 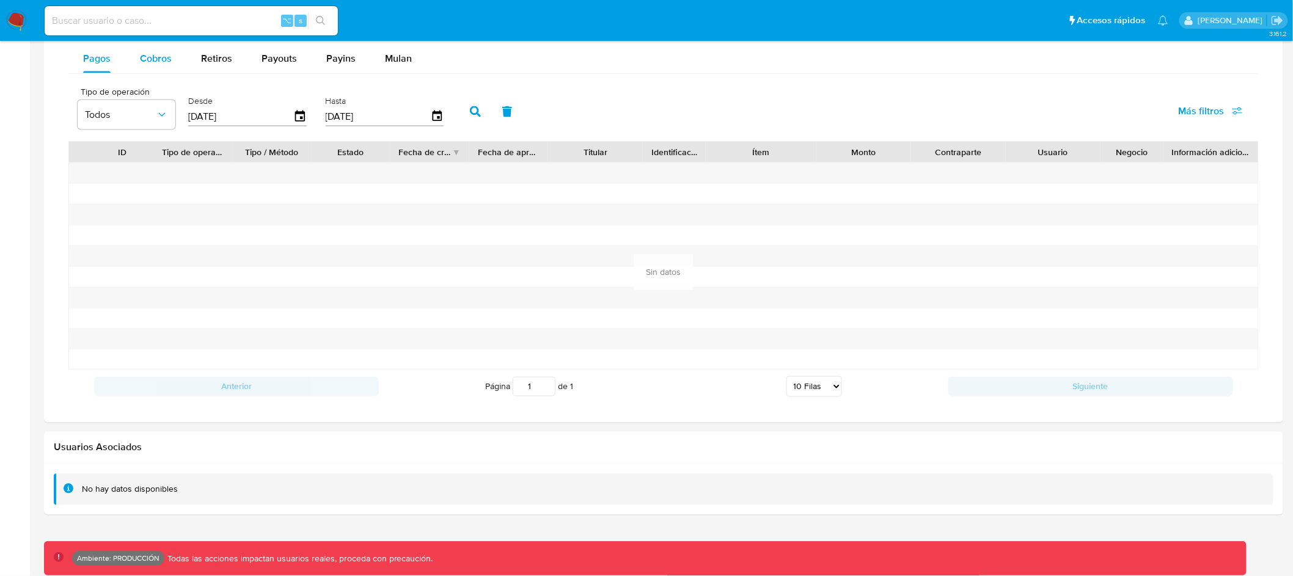 I want to click on button: search-icon, so click(x=320, y=21).